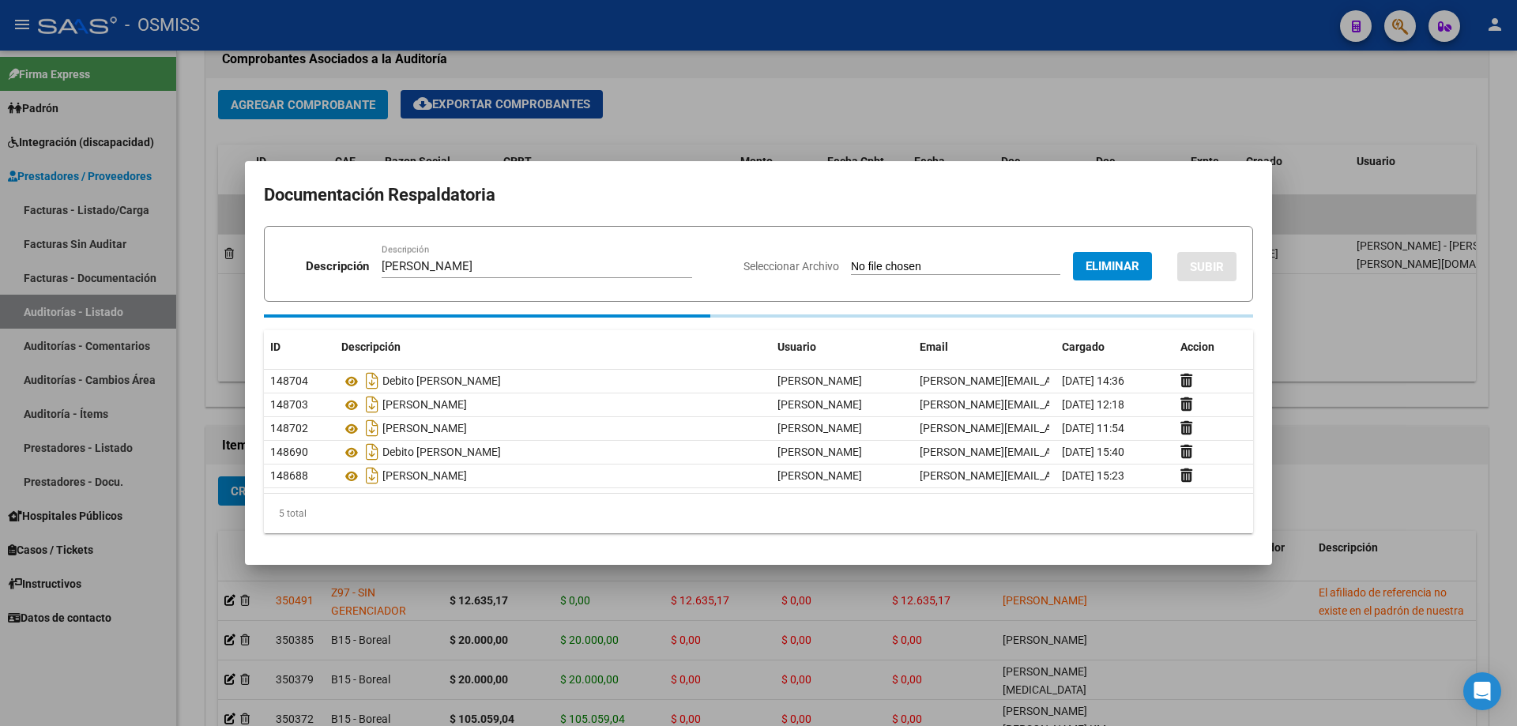 The image size is (1517, 726). What do you see at coordinates (1214, 347) in the screenshot?
I see `datatable-header-cell: Accion` at bounding box center [1214, 347].